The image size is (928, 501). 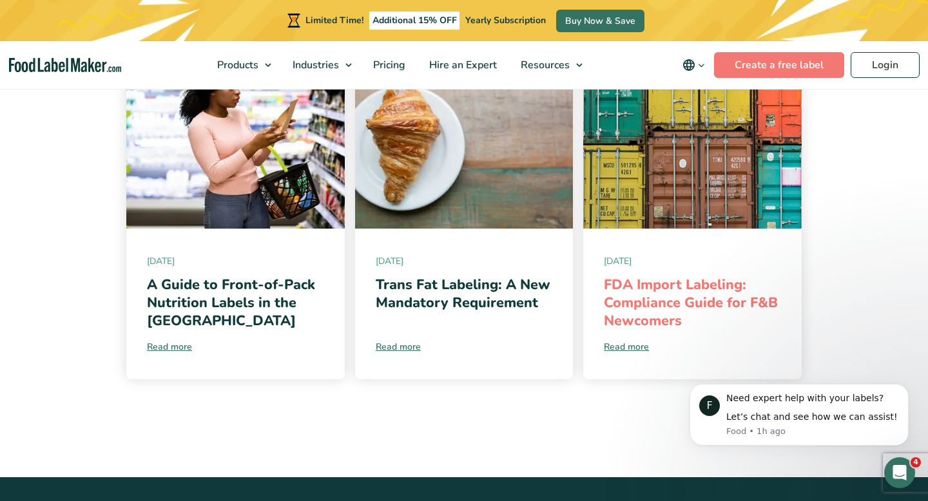 What do you see at coordinates (142, 34) in the screenshot?
I see `div: Need expert help with your labels?` at bounding box center [142, 34].